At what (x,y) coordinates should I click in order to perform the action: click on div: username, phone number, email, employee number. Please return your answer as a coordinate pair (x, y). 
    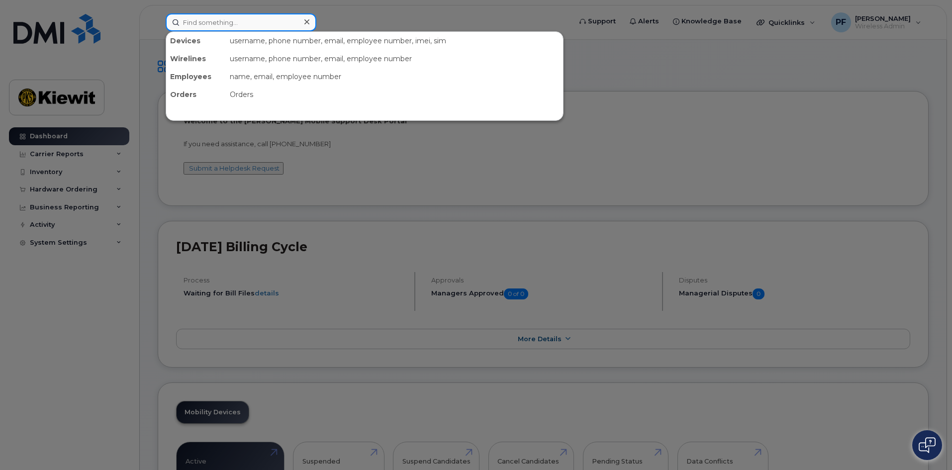
    Looking at the image, I should click on (394, 59).